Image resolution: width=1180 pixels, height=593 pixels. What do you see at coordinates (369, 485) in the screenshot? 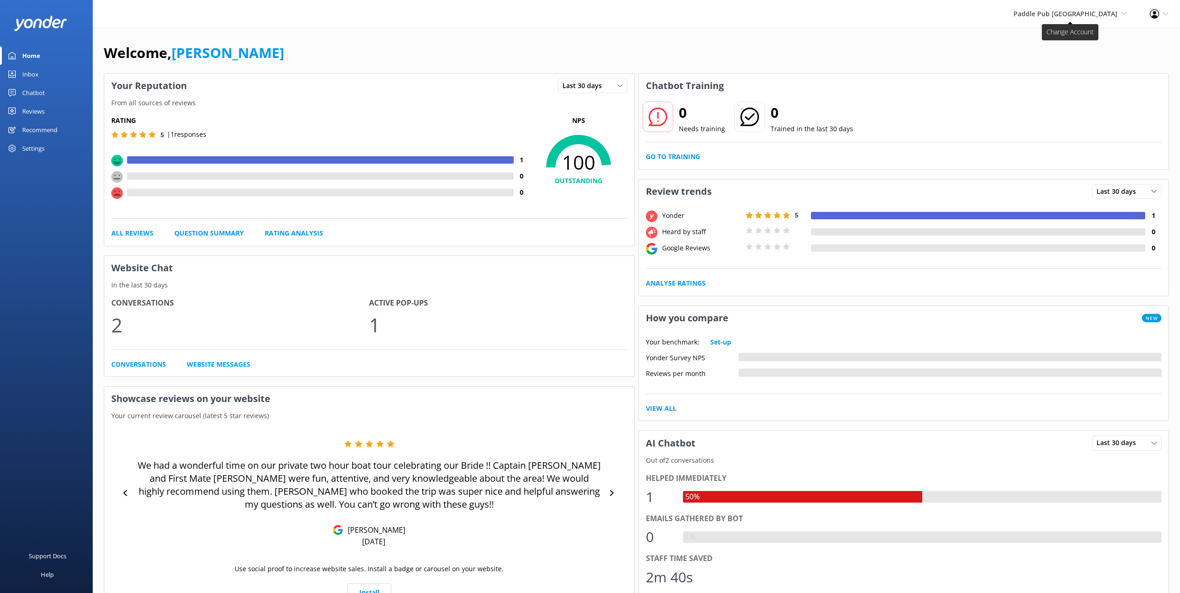
I see `p: We had a wonderful time on our private two hour boat tour celebrating our Bride !! Captain [PERSO...` at bounding box center [369, 485].